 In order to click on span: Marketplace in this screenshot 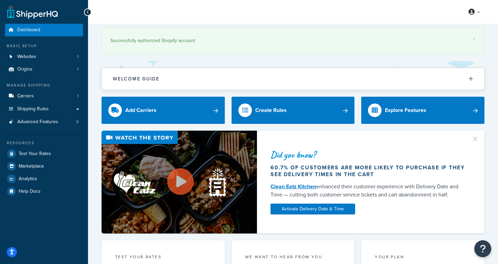, I will do `click(31, 166)`.